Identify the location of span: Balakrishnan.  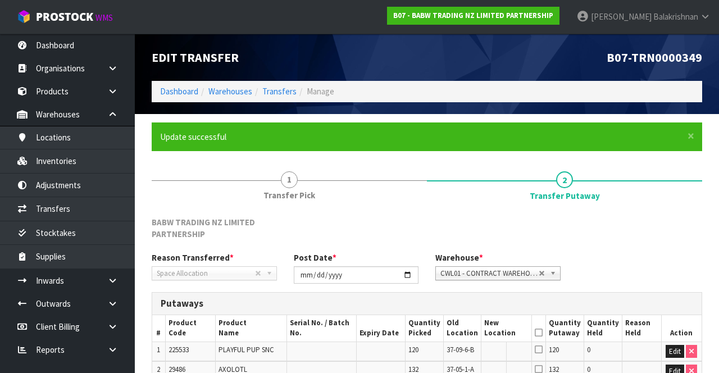
(676, 16).